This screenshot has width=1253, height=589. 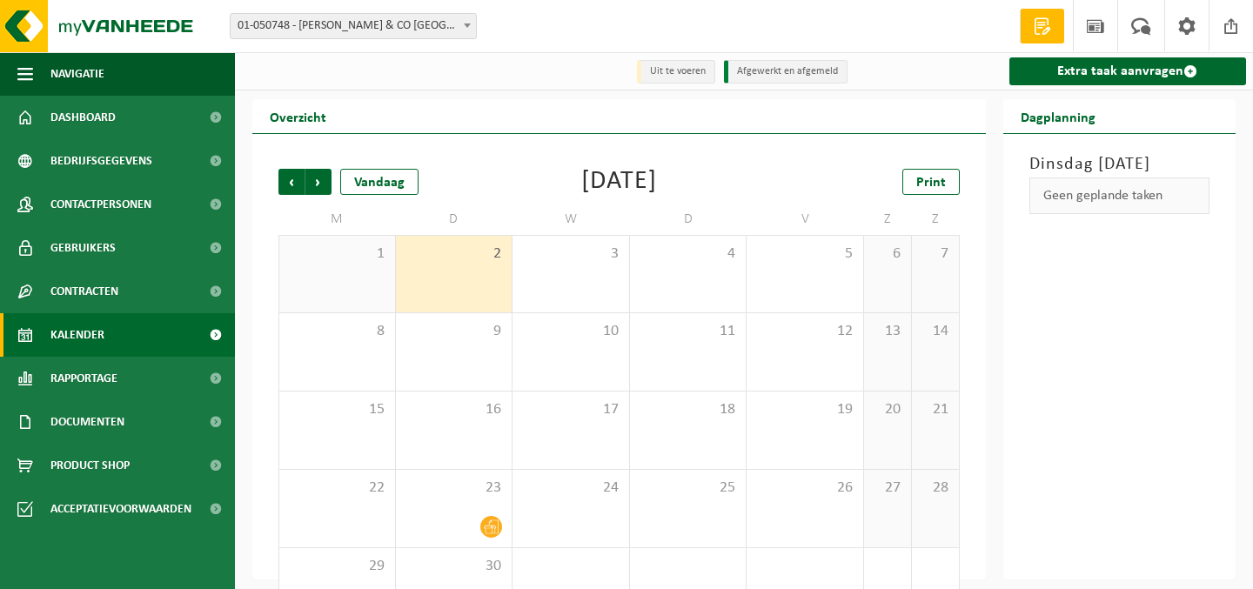 What do you see at coordinates (805, 410) in the screenshot?
I see `span: 19` at bounding box center [805, 410].